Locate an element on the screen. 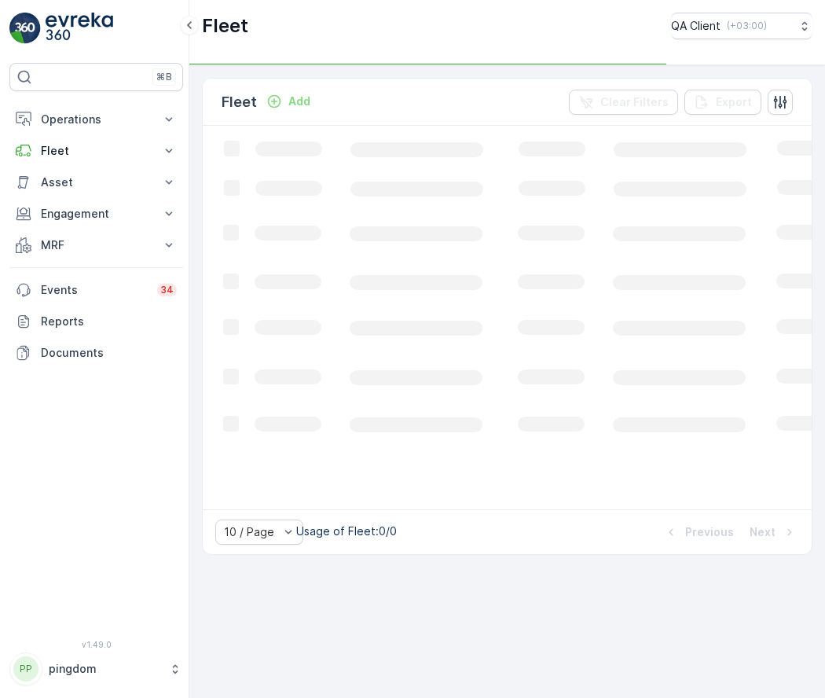 The image size is (825, 698). p: MRF is located at coordinates (96, 245).